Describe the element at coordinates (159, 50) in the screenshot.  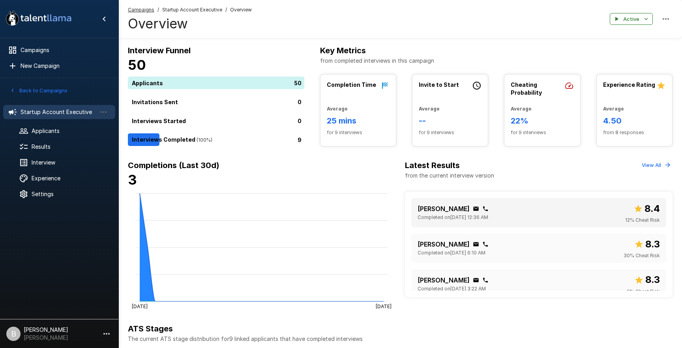
I see `b: Interview Funnel` at that location.